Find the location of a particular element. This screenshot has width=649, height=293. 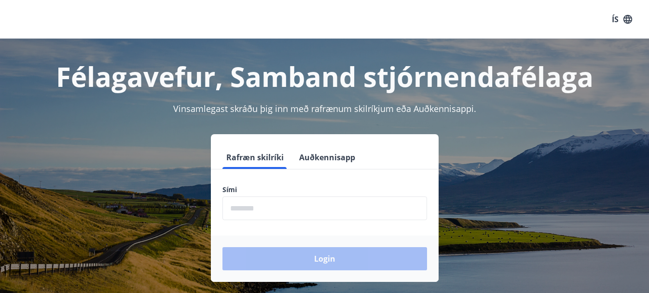

span: Vinsamlegast skráðu þig inn með rafrænum skilríkjum eða Auðkennisappi. is located at coordinates (325, 109).